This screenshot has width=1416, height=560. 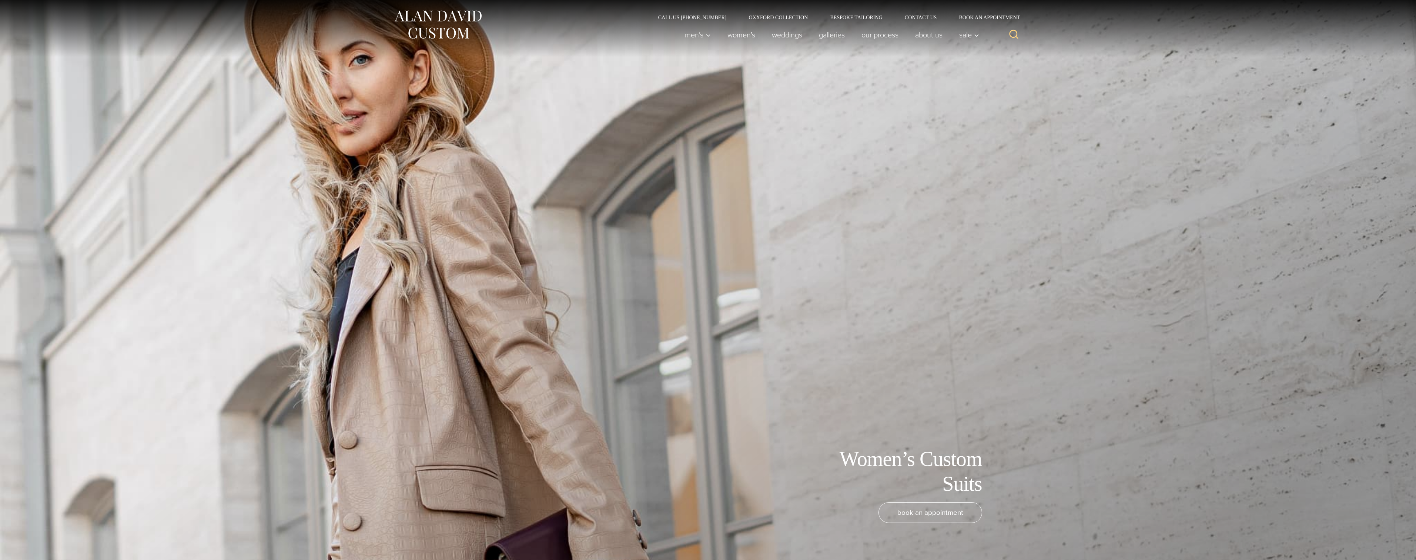 What do you see at coordinates (985, 17) in the screenshot?
I see `a: Book an Appointment` at bounding box center [985, 17].